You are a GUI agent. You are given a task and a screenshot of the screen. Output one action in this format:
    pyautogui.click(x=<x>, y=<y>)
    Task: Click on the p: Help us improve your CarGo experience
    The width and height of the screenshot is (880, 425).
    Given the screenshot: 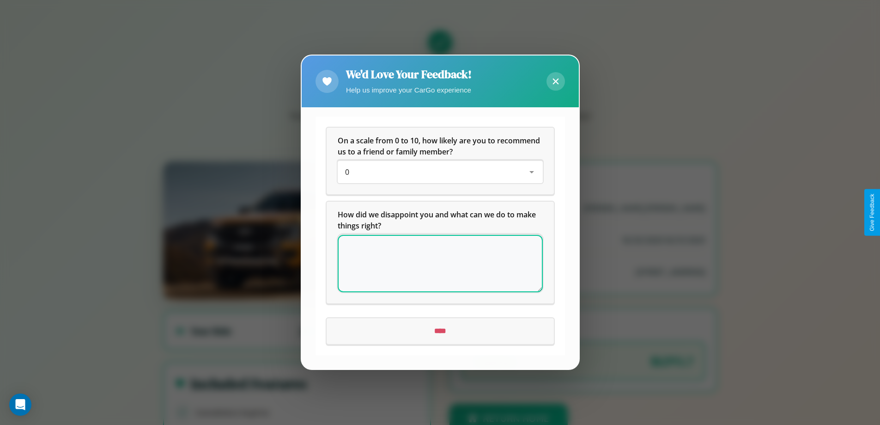 What is the action you would take?
    pyautogui.click(x=409, y=90)
    